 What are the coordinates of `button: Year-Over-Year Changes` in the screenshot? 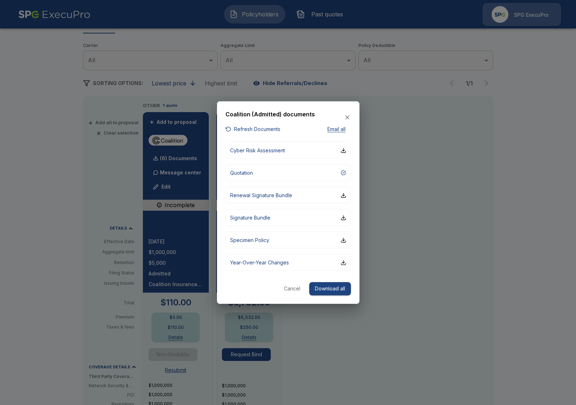 It's located at (288, 262).